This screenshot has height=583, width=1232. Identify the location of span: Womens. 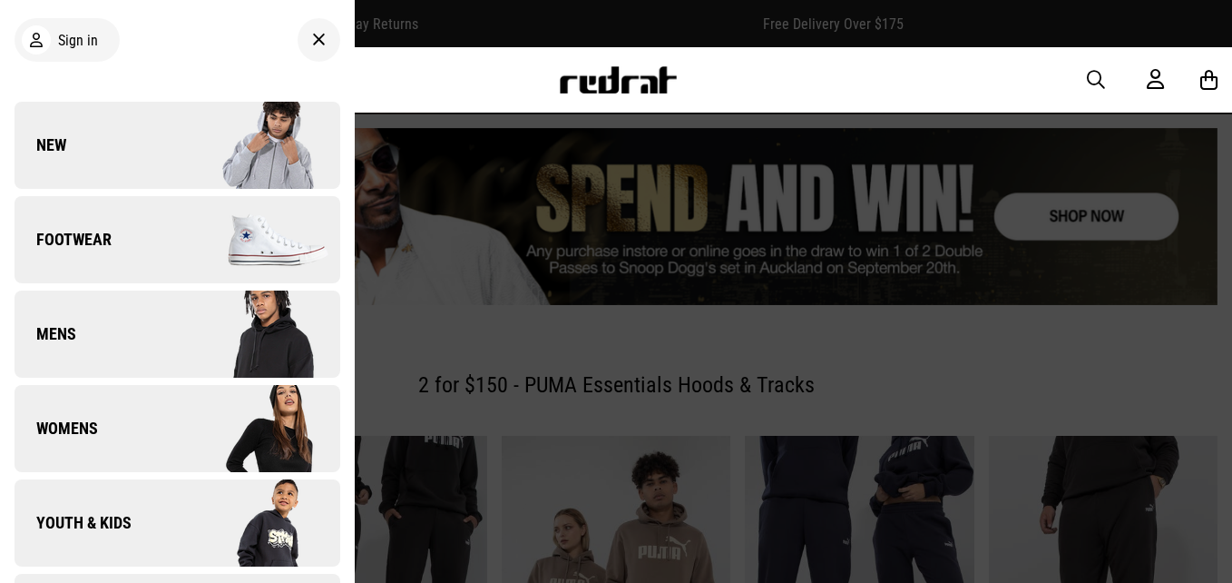
(56, 428).